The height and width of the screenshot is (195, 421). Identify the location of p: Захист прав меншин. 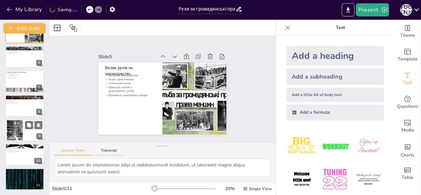
(131, 79).